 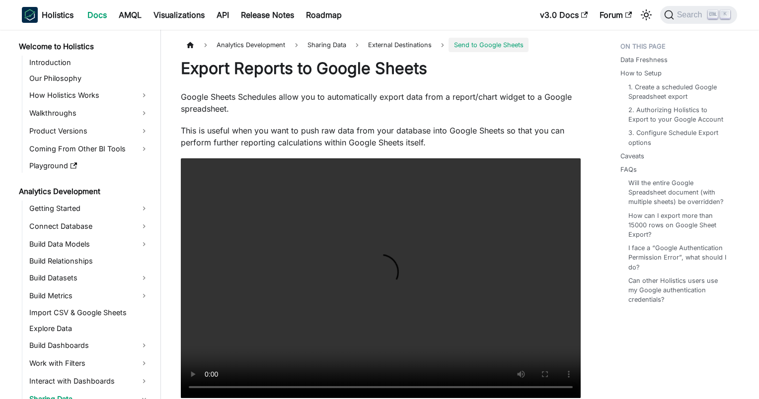 I want to click on a: How to Setup, so click(x=641, y=73).